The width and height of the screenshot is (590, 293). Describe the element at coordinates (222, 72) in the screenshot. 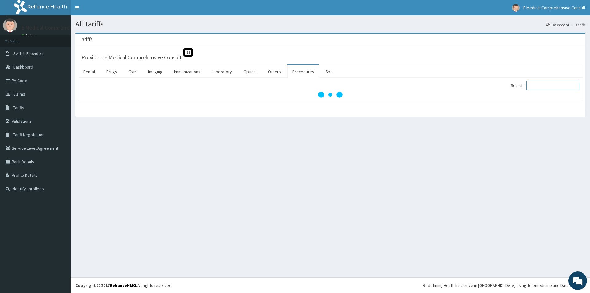

I see `a: Laboratory` at that location.